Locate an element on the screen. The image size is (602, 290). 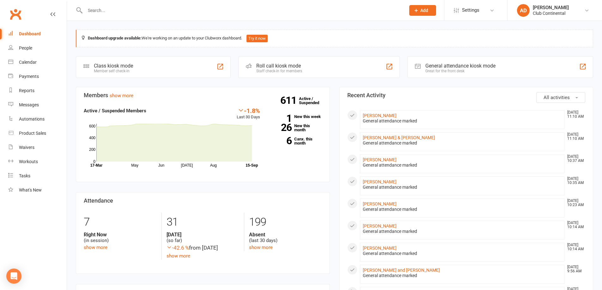
div: Payments is located at coordinates (29, 76).